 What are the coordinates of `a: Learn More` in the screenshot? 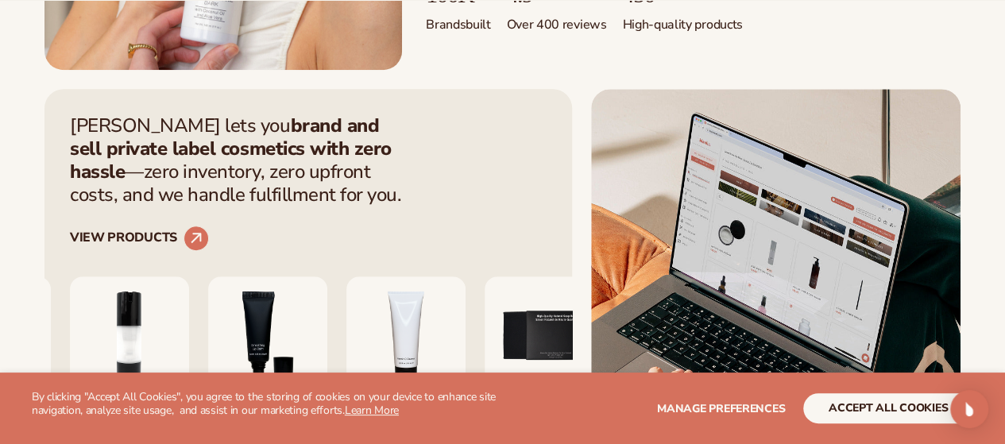 It's located at (372, 410).